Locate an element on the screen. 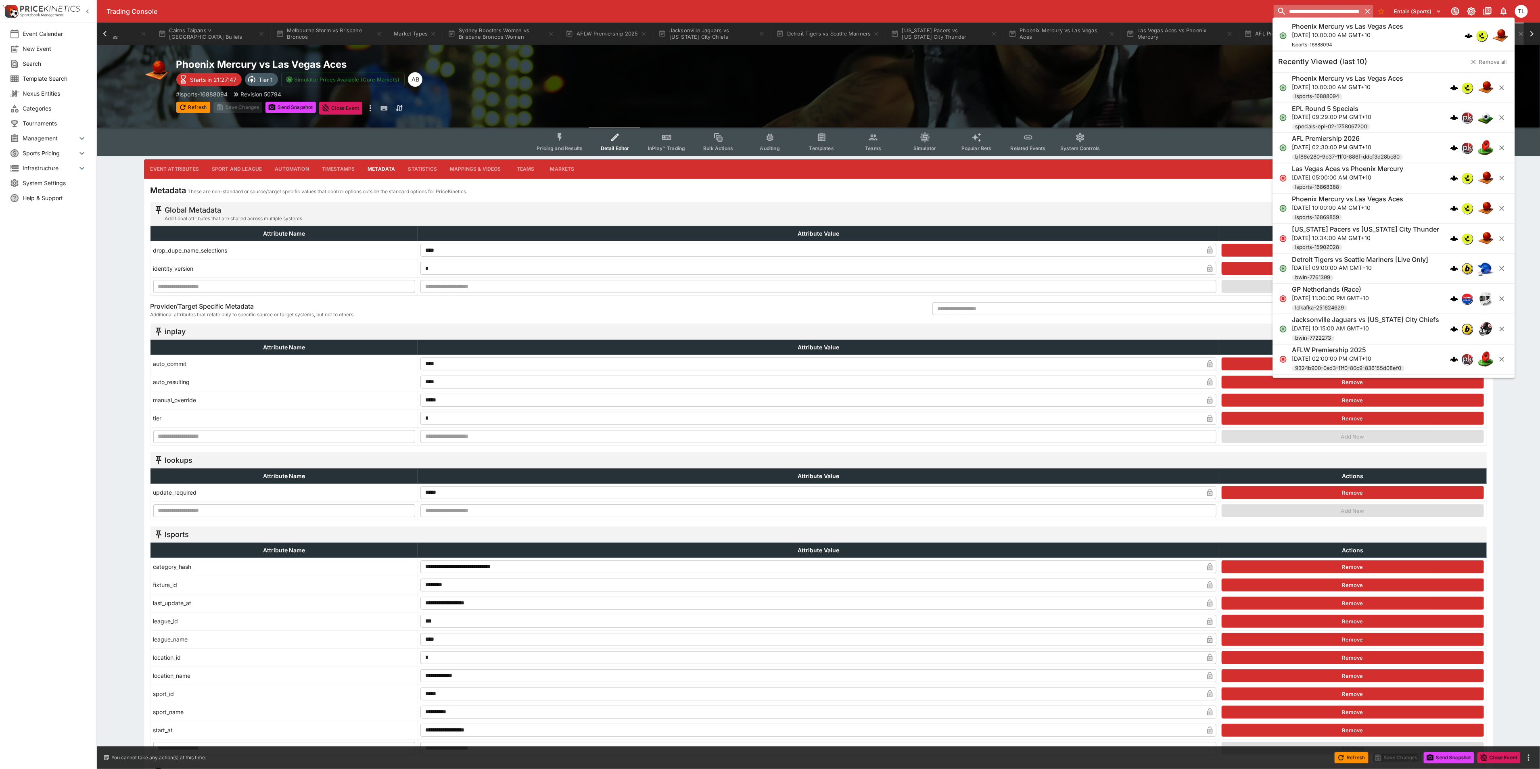  span: Search is located at coordinates (54, 63).